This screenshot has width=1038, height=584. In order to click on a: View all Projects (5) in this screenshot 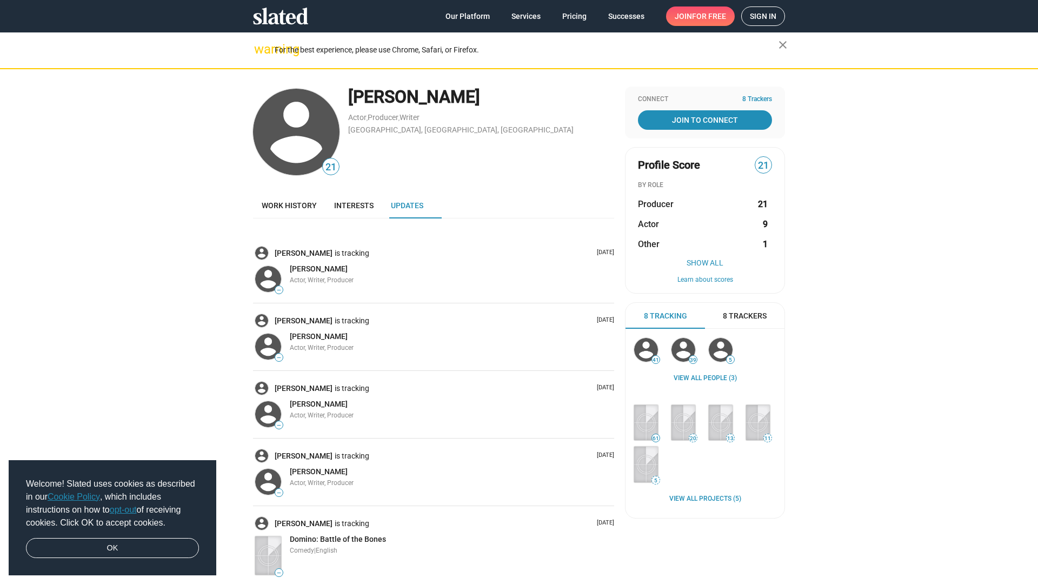, I will do `click(705, 499)`.